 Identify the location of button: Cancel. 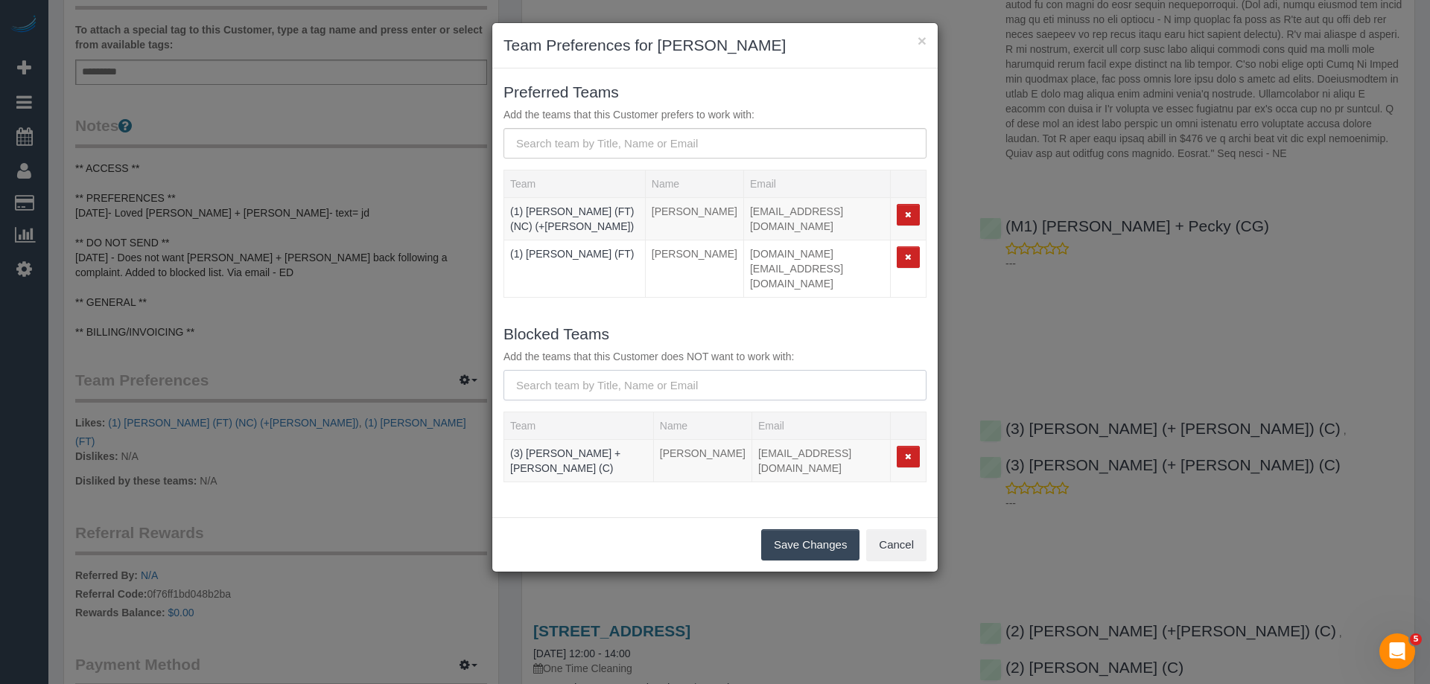
(896, 545).